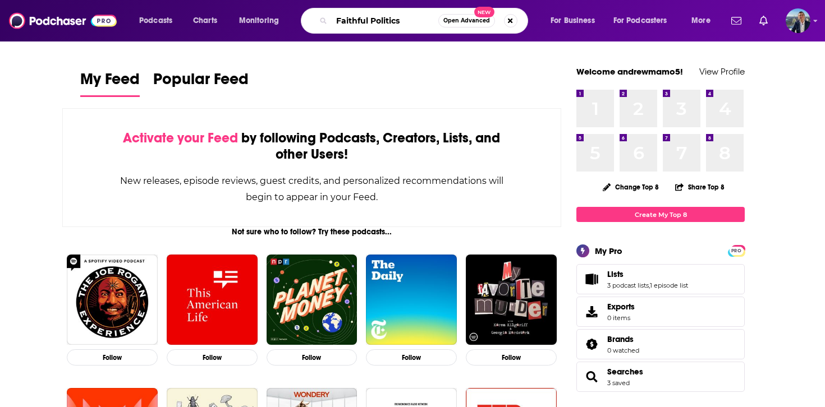 The height and width of the screenshot is (407, 825). What do you see at coordinates (385, 21) in the screenshot?
I see `input: Search podcasts, credits, & more...` at bounding box center [385, 21].